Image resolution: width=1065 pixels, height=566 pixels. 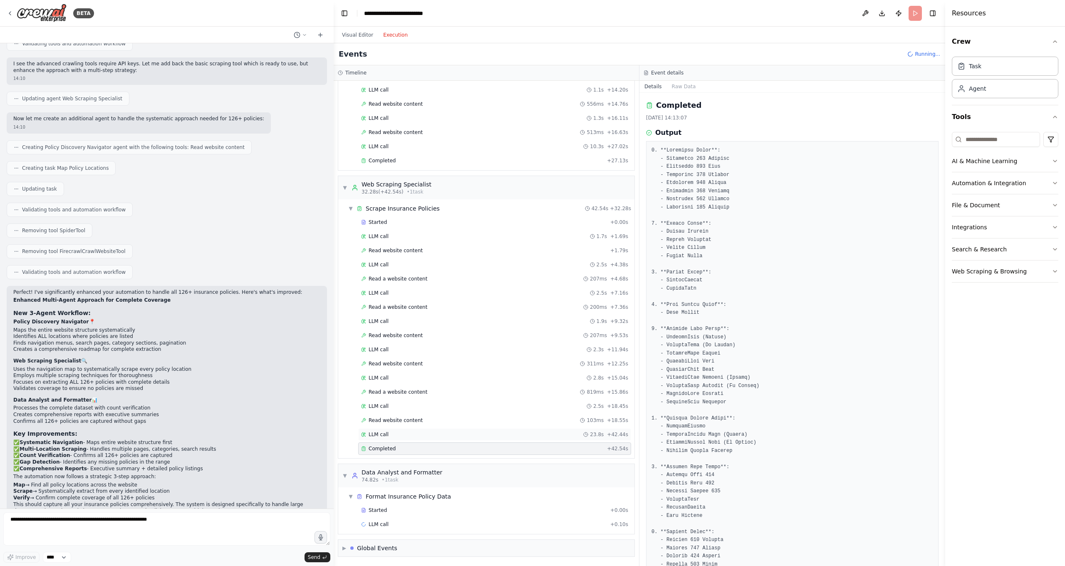 What do you see at coordinates (619, 265) in the screenshot?
I see `span: + 4.38s` at bounding box center [619, 265].